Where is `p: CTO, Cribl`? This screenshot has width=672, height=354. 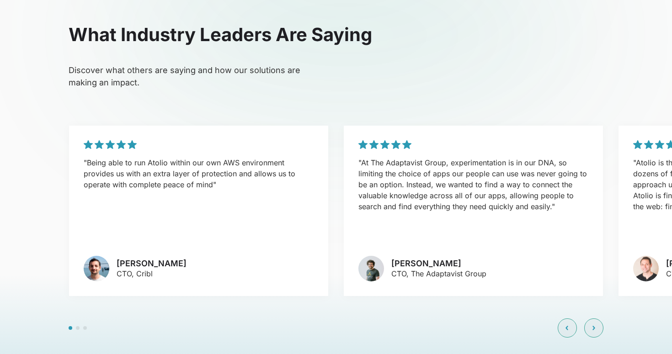
p: CTO, Cribl is located at coordinates (151, 274).